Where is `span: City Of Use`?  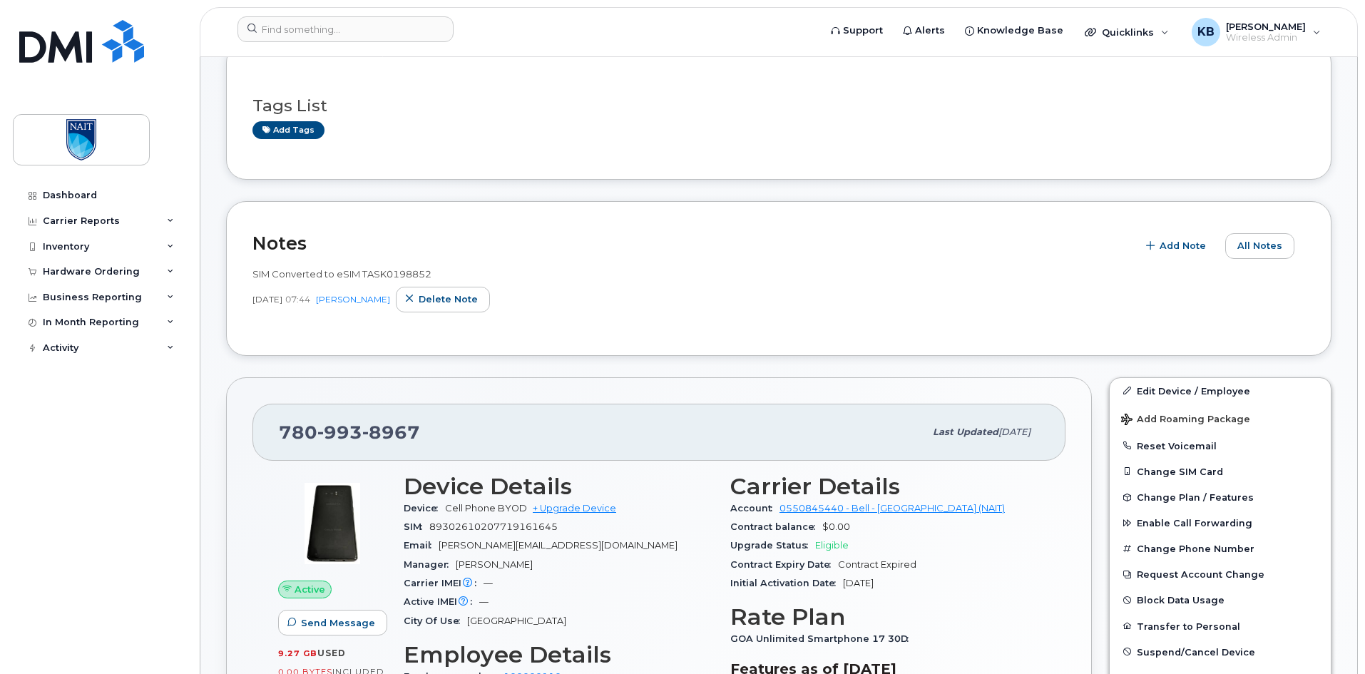 span: City Of Use is located at coordinates (435, 621).